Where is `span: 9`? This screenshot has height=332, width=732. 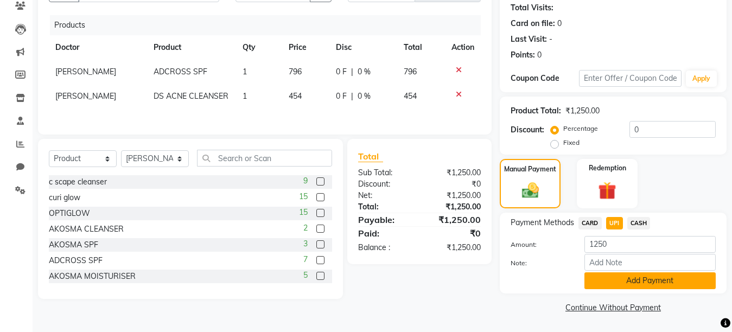 span: 9 is located at coordinates (306, 181).